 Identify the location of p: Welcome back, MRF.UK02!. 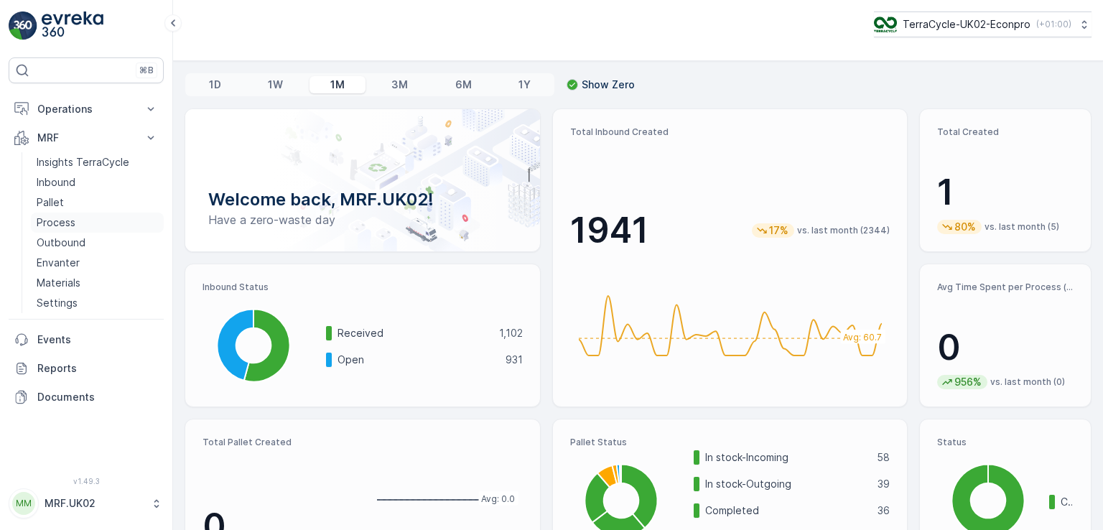
(362, 200).